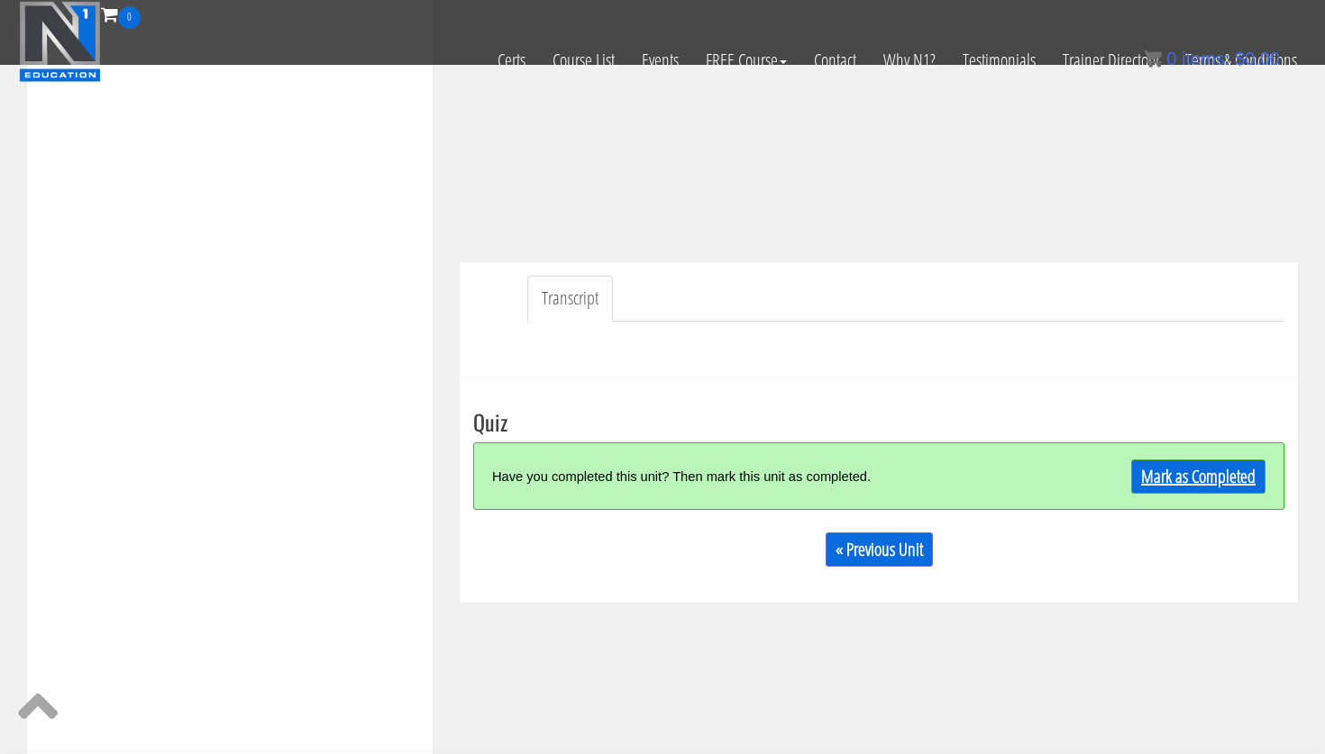  What do you see at coordinates (1211, 59) in the screenshot?
I see `a: 0 items: $0.00` at bounding box center [1211, 59].